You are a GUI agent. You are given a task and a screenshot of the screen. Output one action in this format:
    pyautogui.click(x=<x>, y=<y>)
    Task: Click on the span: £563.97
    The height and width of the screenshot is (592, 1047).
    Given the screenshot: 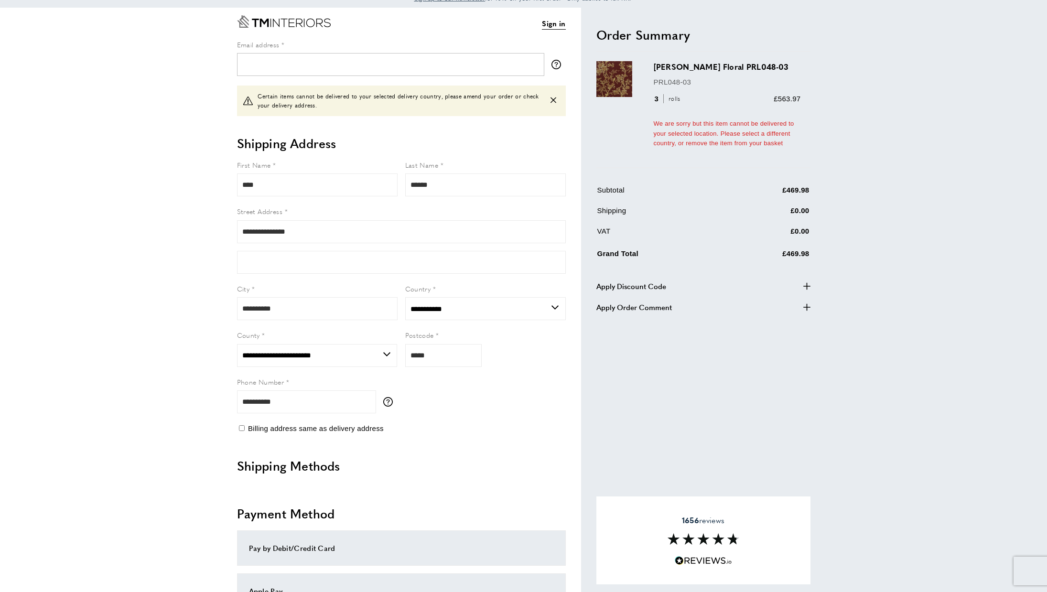 What is the action you would take?
    pyautogui.click(x=787, y=98)
    